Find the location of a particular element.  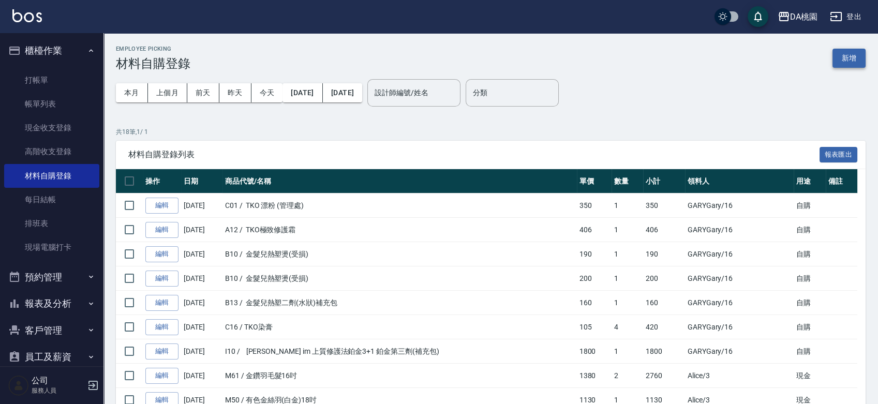

td: C16 / TKO染膏 is located at coordinates (399, 327).